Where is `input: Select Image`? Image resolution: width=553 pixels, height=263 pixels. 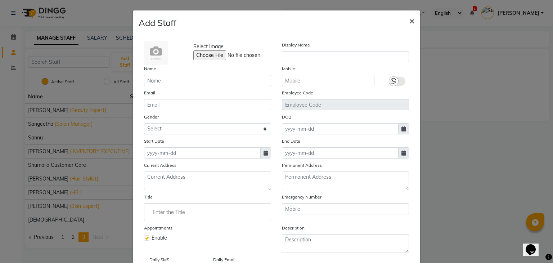 input: Select Image is located at coordinates (242, 55).